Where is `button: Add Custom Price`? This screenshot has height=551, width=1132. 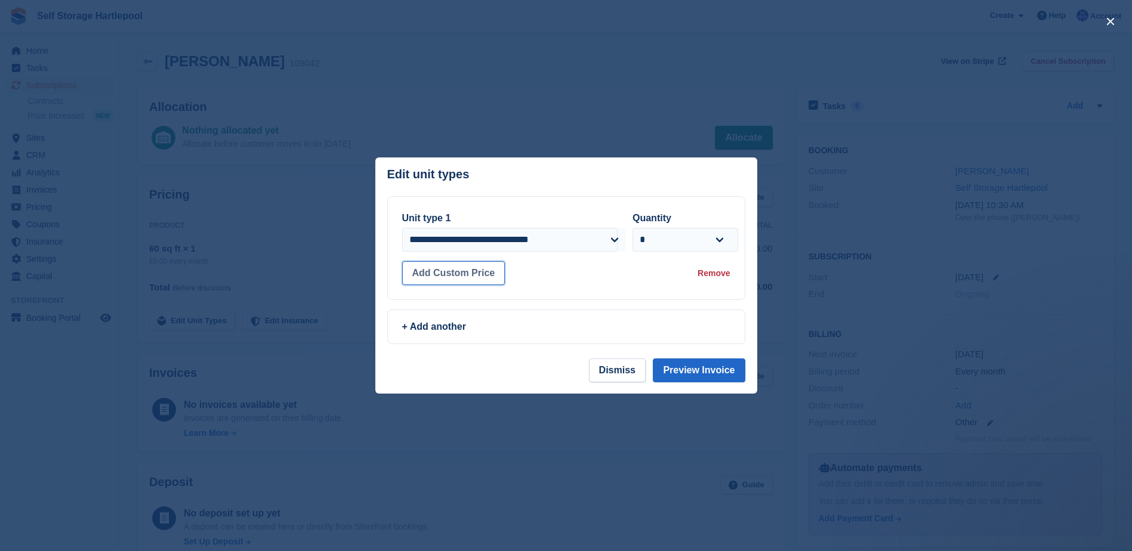
button: Add Custom Price is located at coordinates (453, 273).